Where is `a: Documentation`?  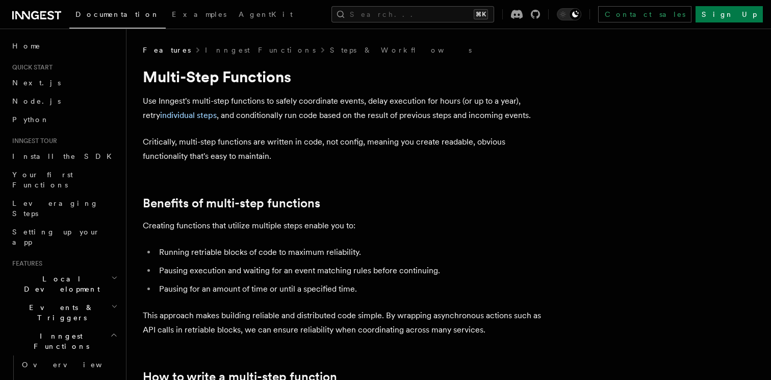 a: Documentation is located at coordinates (117, 16).